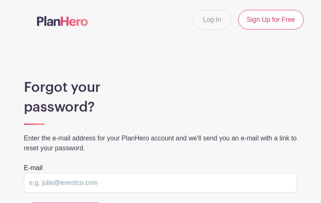  What do you see at coordinates (161, 87) in the screenshot?
I see `h1: Forgot your` at bounding box center [161, 87].